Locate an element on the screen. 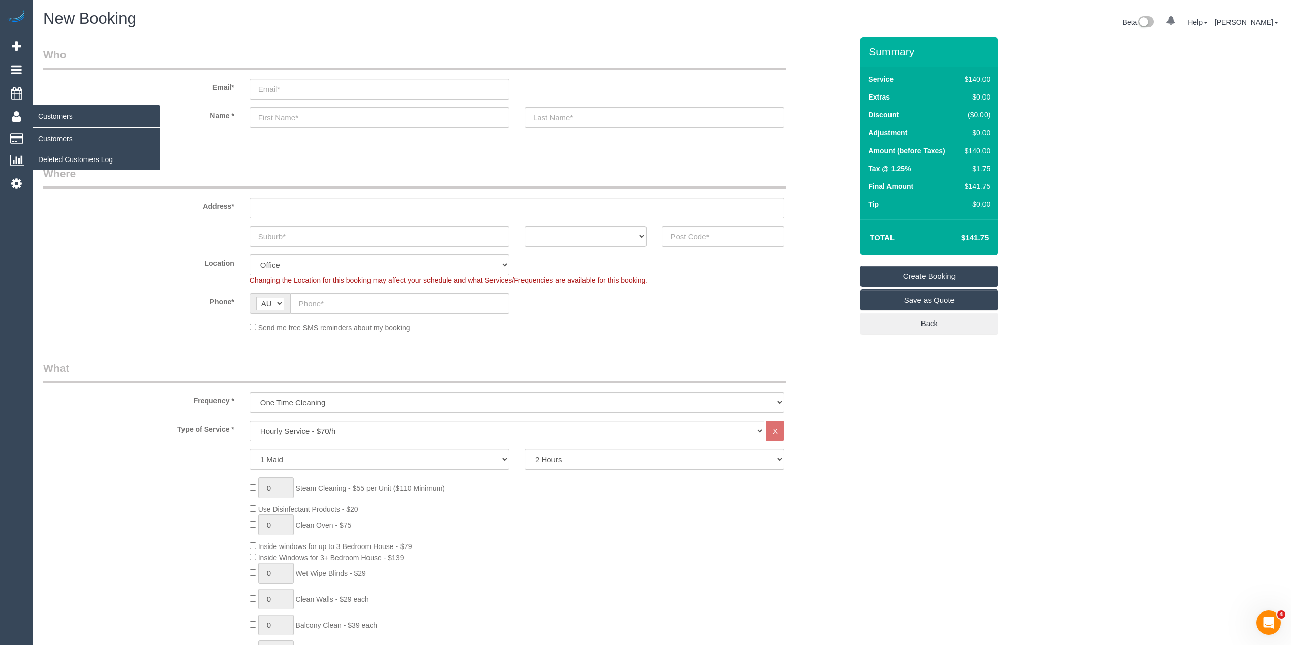 This screenshot has width=1291, height=645. span: Inside windows for up to 3 Bedroom House - $79 is located at coordinates (335, 547).